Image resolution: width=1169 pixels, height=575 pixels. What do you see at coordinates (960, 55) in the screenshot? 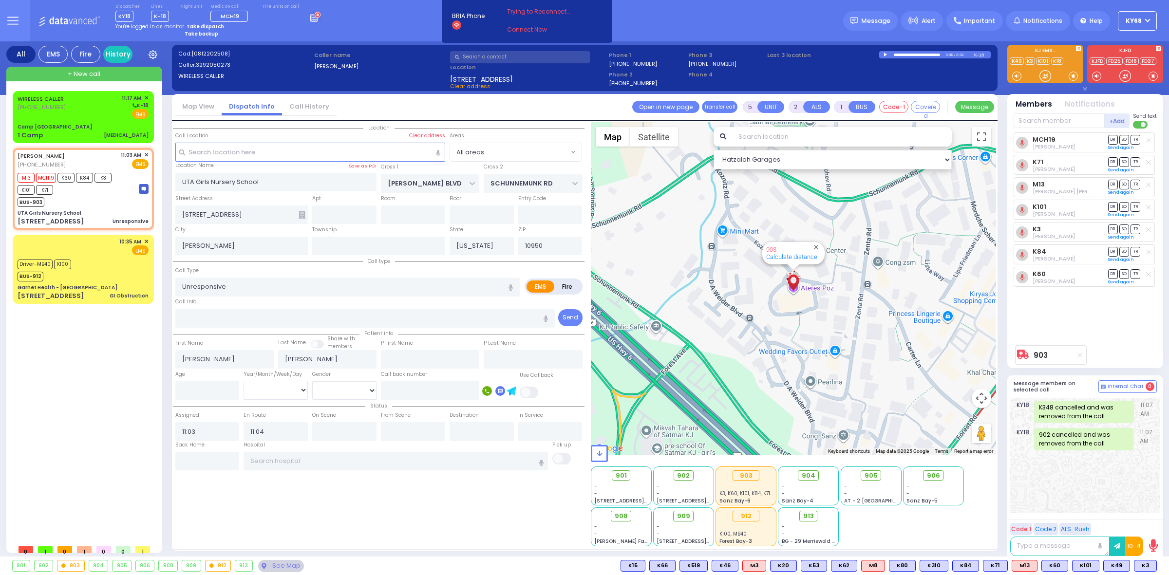
I see `div: 0:32` at bounding box center [960, 55].